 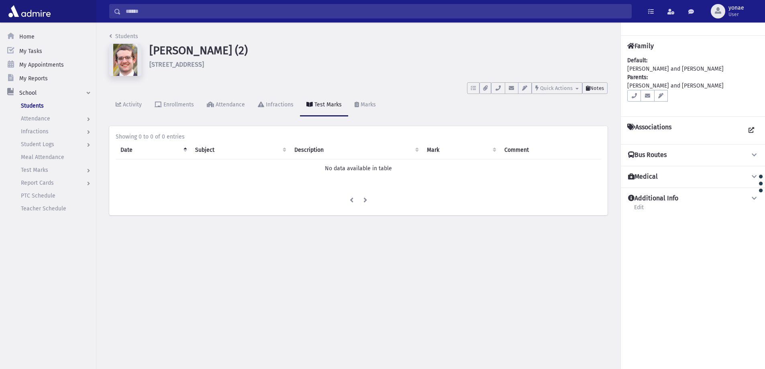 I want to click on span: Teacher Schedule, so click(x=43, y=208).